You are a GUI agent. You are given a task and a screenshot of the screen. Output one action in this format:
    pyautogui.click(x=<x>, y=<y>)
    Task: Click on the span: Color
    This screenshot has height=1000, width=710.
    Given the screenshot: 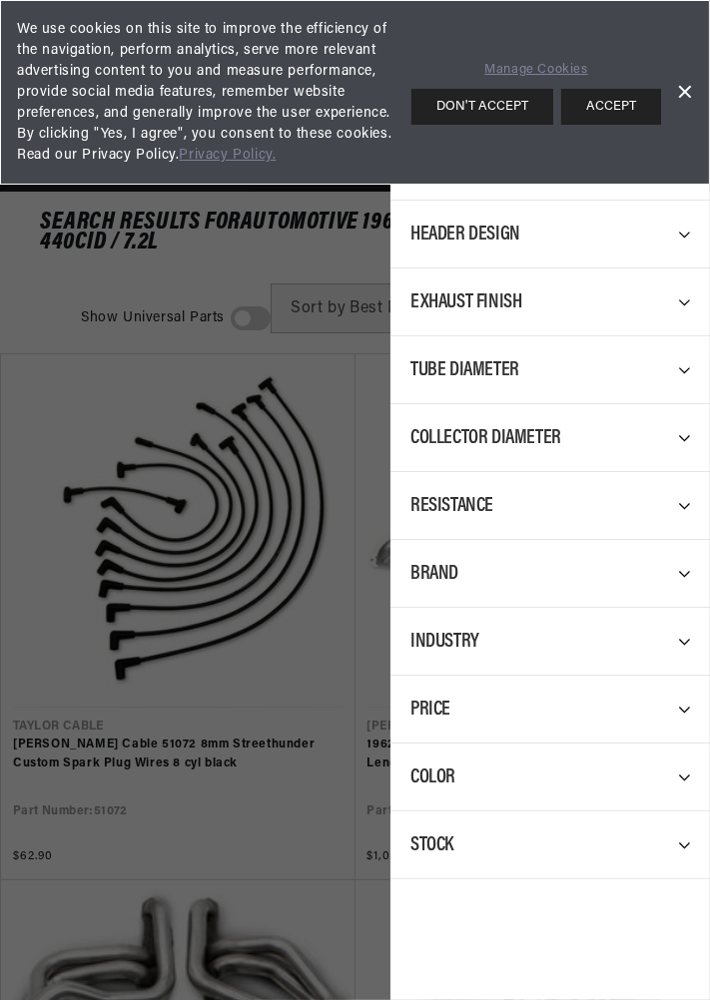 What is the action you would take?
    pyautogui.click(x=432, y=777)
    